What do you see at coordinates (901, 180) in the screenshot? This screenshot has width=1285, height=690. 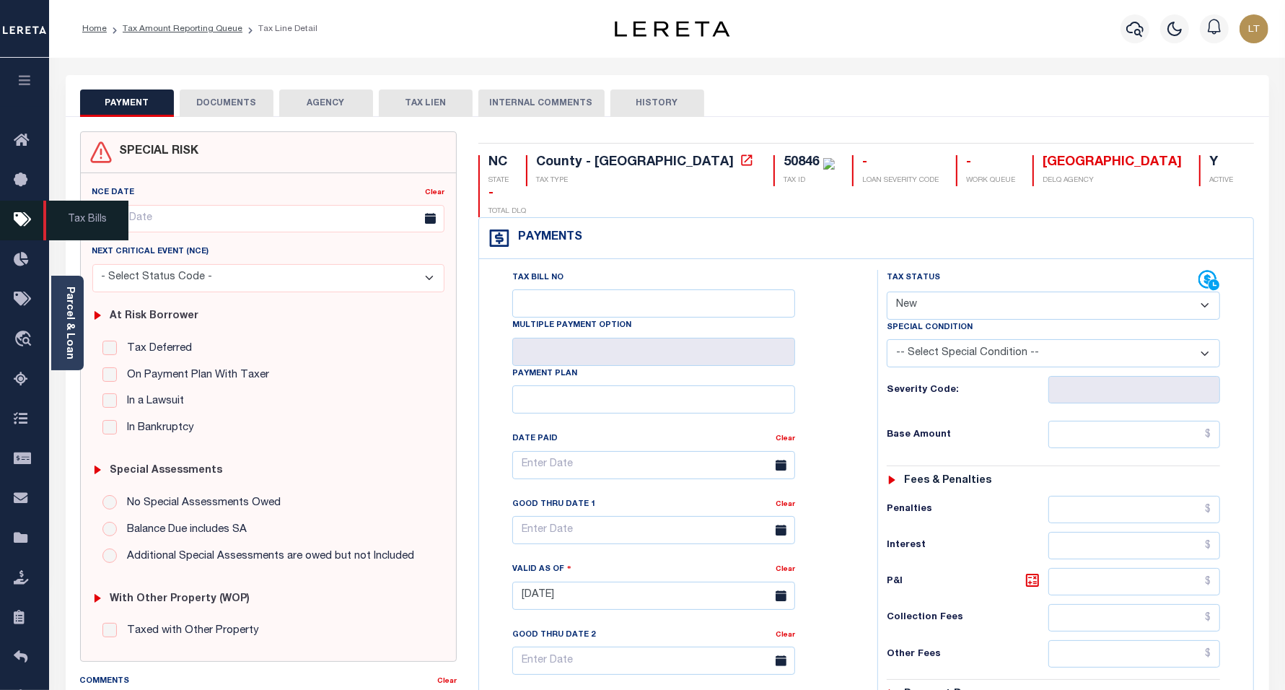 I see `p: LOAN SEVERITY CODE` at bounding box center [901, 180].